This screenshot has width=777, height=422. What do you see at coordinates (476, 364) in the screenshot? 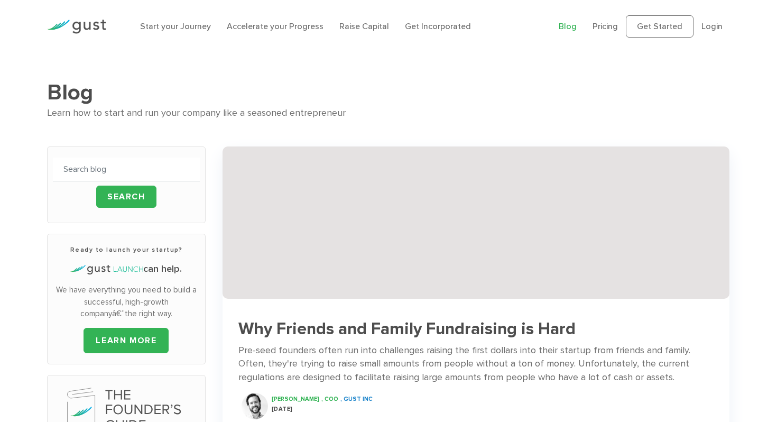
I see `div: Pre-seed founders often run into challenges raising the first dollars into their startup from fri...` at bounding box center [476, 364].